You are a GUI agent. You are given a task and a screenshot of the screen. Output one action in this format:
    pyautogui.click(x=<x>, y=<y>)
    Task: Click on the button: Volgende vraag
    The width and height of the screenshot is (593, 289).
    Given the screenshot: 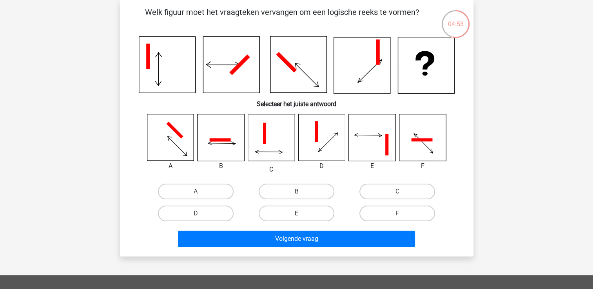 What is the action you would take?
    pyautogui.click(x=296, y=239)
    